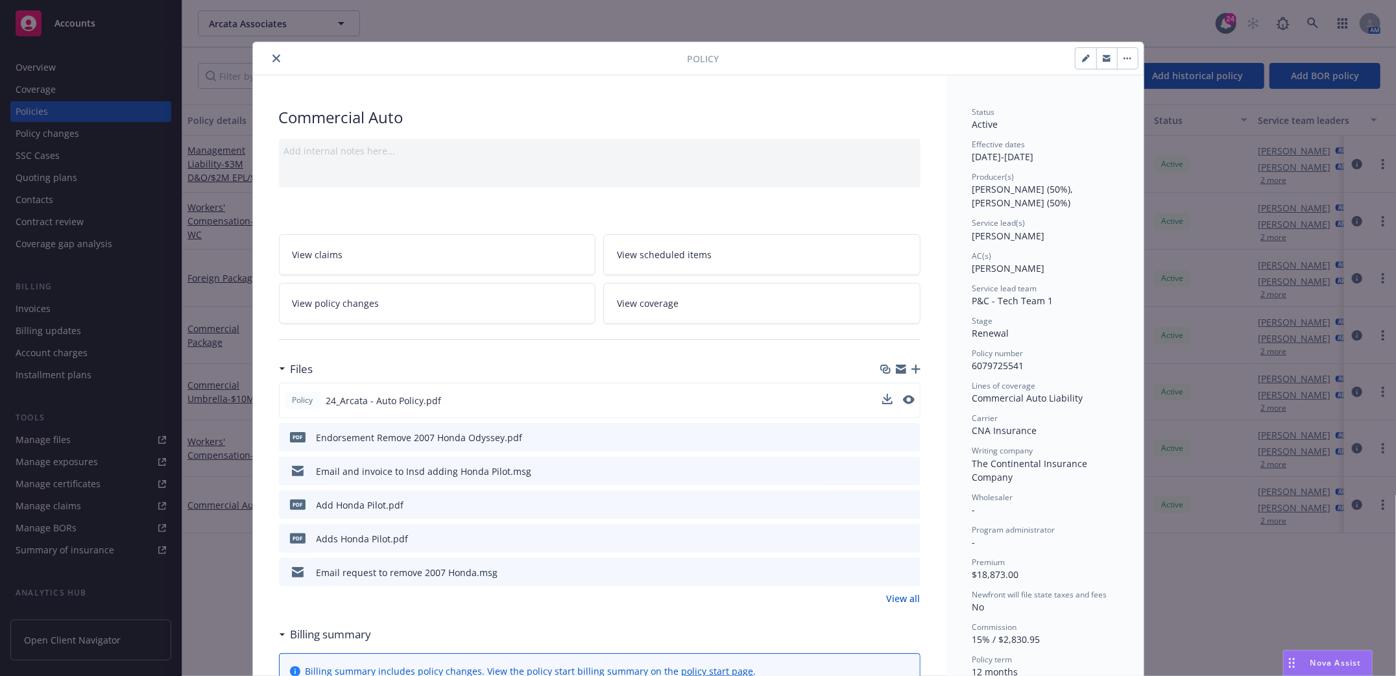 Image resolution: width=1396 pixels, height=676 pixels. Describe the element at coordinates (1013, 300) in the screenshot. I see `span: P&C - Tech Team 1` at that location.